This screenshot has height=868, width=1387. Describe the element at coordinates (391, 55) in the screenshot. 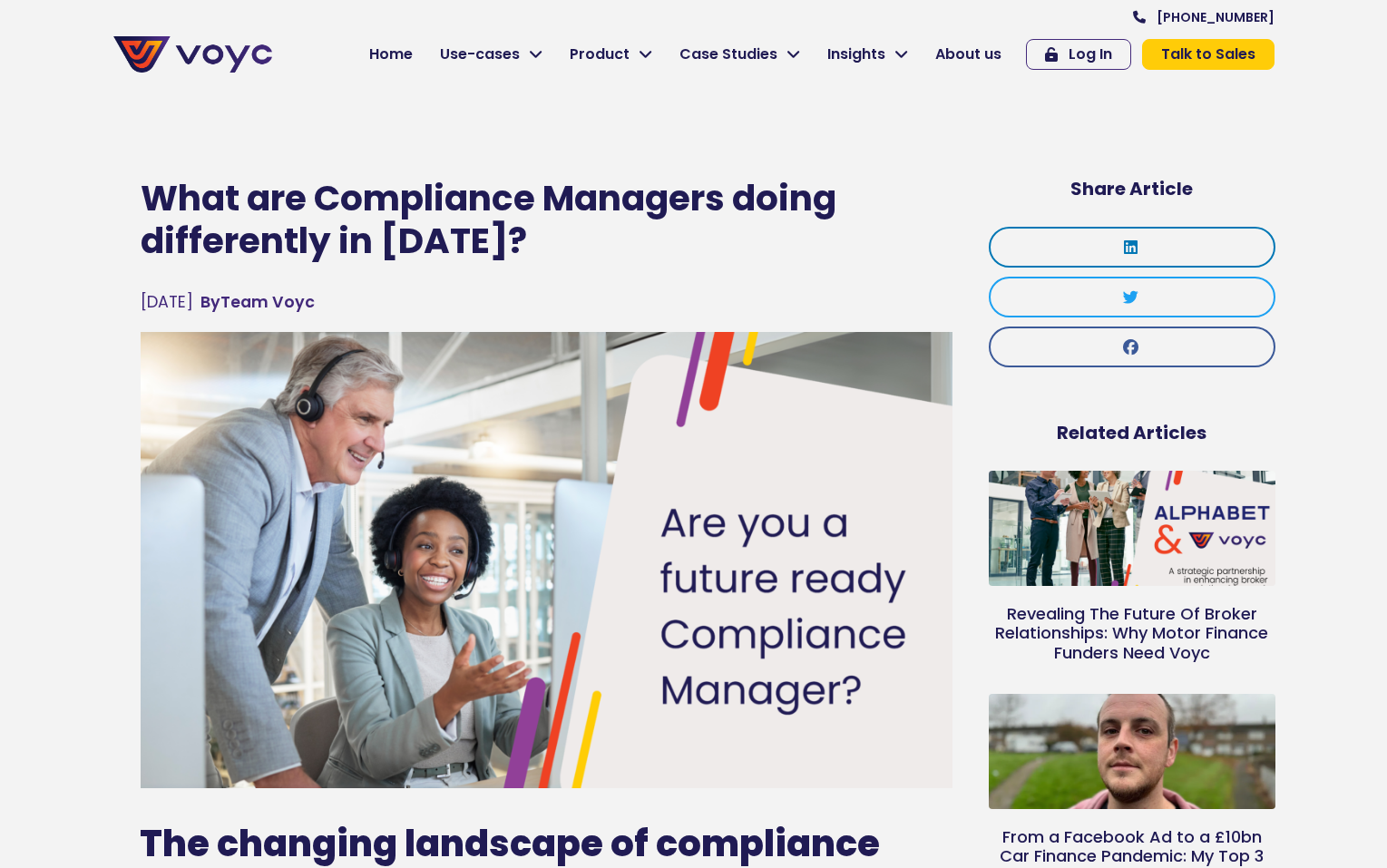

I see `span: Home` at that location.